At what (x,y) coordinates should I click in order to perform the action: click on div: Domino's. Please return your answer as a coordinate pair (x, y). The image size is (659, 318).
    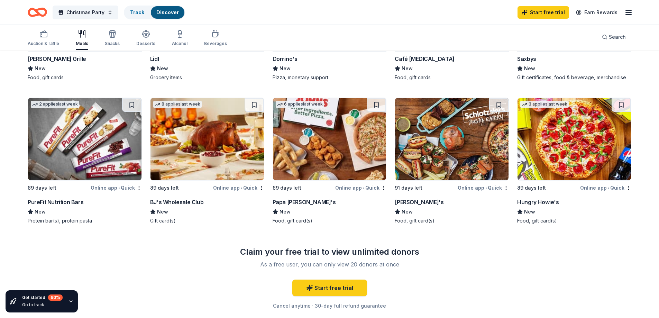
    Looking at the image, I should click on (285, 59).